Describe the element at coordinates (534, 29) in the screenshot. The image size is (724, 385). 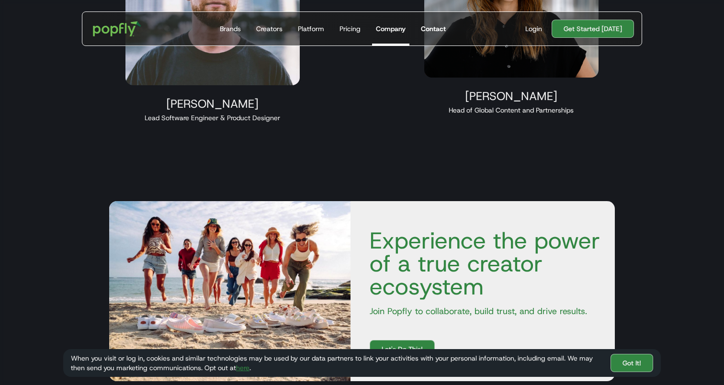
I see `div: Login` at that location.